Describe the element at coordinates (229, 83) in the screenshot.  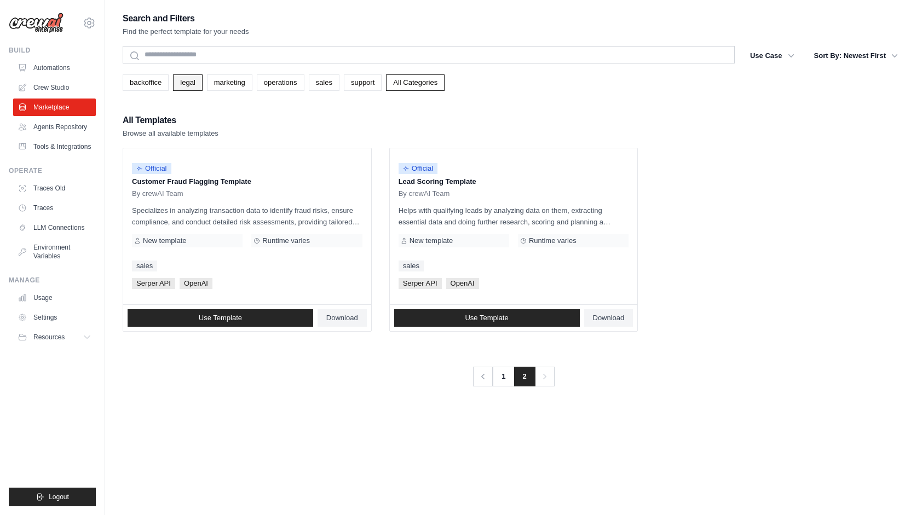
I see `a: marketing` at that location.